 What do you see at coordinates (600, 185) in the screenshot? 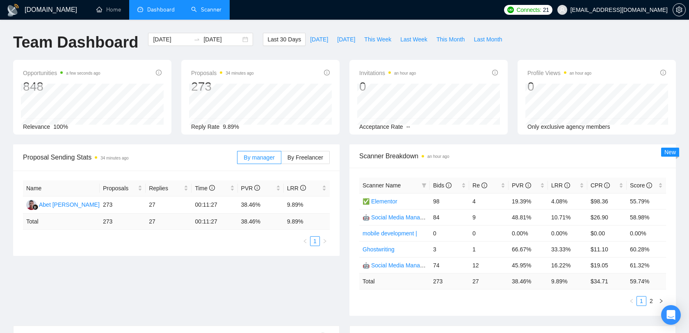
I see `span: CPR` at bounding box center [600, 185].